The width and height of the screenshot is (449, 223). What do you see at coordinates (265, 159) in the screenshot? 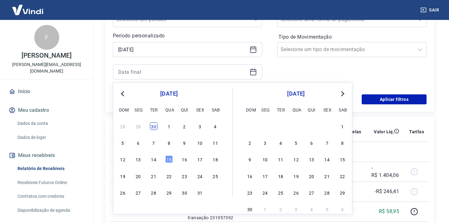
I see `div: Choose segunda-feira, 10 de novembro de 2025` at bounding box center [265, 159].